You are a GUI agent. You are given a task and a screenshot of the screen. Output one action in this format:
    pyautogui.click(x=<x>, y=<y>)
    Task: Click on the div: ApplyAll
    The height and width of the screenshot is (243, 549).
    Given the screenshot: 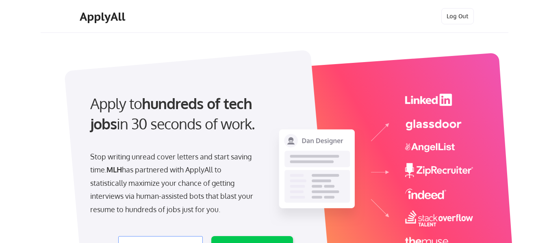 What is the action you would take?
    pyautogui.click(x=104, y=17)
    